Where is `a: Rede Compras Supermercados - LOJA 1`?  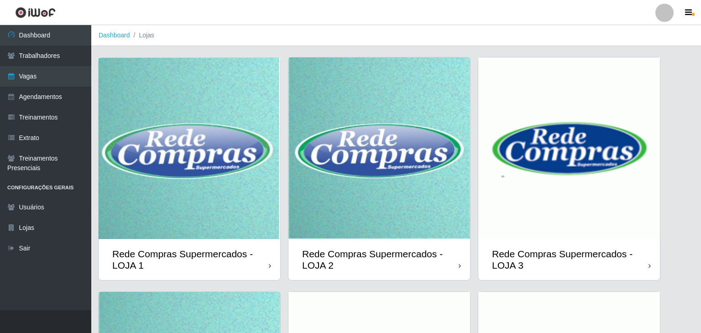 a: Rede Compras Supermercados - LOJA 1 is located at coordinates (189, 169).